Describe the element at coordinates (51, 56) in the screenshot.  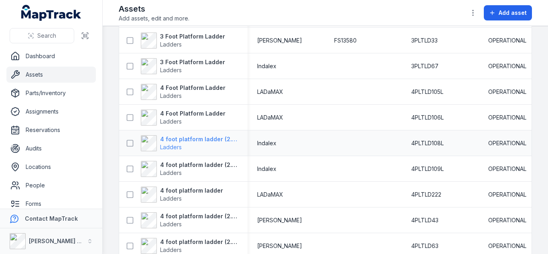
I see `a: Dashboard` at that location.